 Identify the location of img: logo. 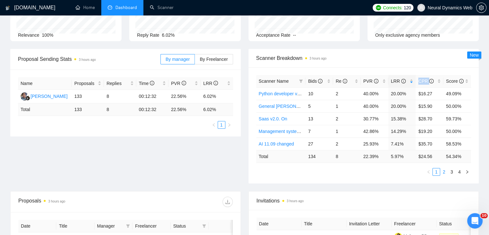
(8, 8).